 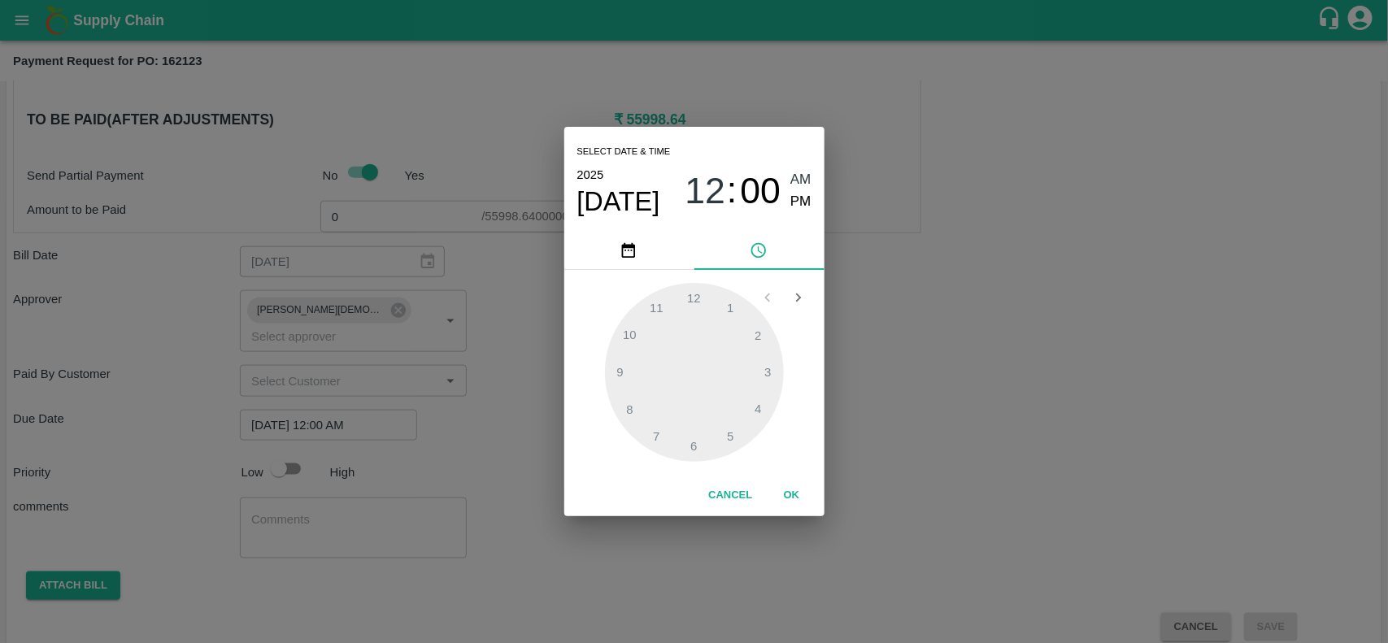 What do you see at coordinates (801, 202) in the screenshot?
I see `span: PM` at bounding box center [801, 202].